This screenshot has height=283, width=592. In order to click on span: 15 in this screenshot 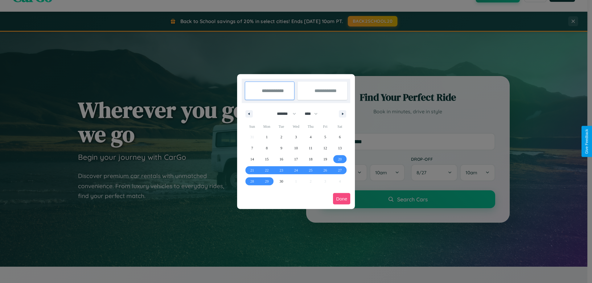, I will do `click(266, 159)`.